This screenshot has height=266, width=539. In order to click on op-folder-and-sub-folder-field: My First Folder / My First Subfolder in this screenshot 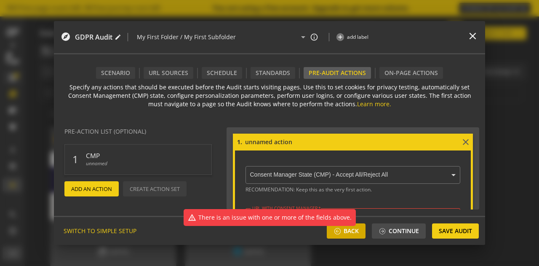, I will do `click(224, 37)`.